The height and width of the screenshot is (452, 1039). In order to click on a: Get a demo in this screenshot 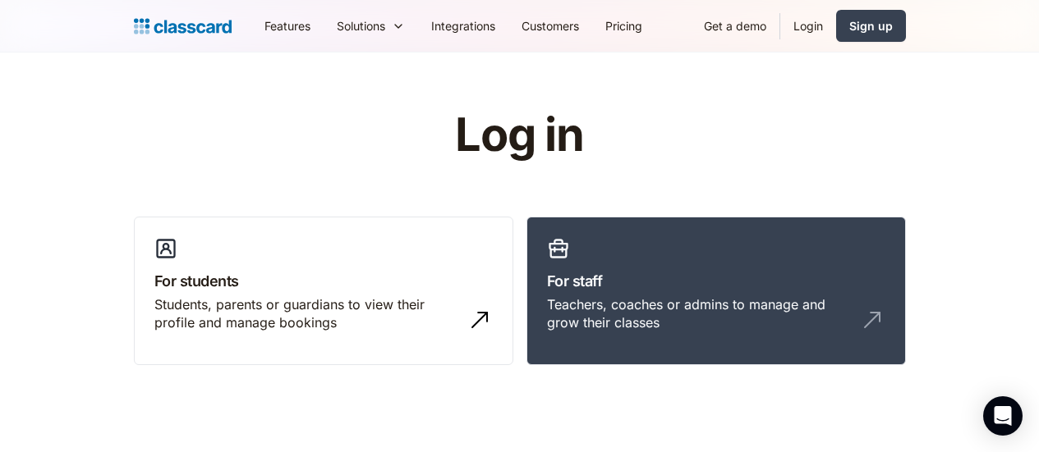, I will do `click(735, 25)`.